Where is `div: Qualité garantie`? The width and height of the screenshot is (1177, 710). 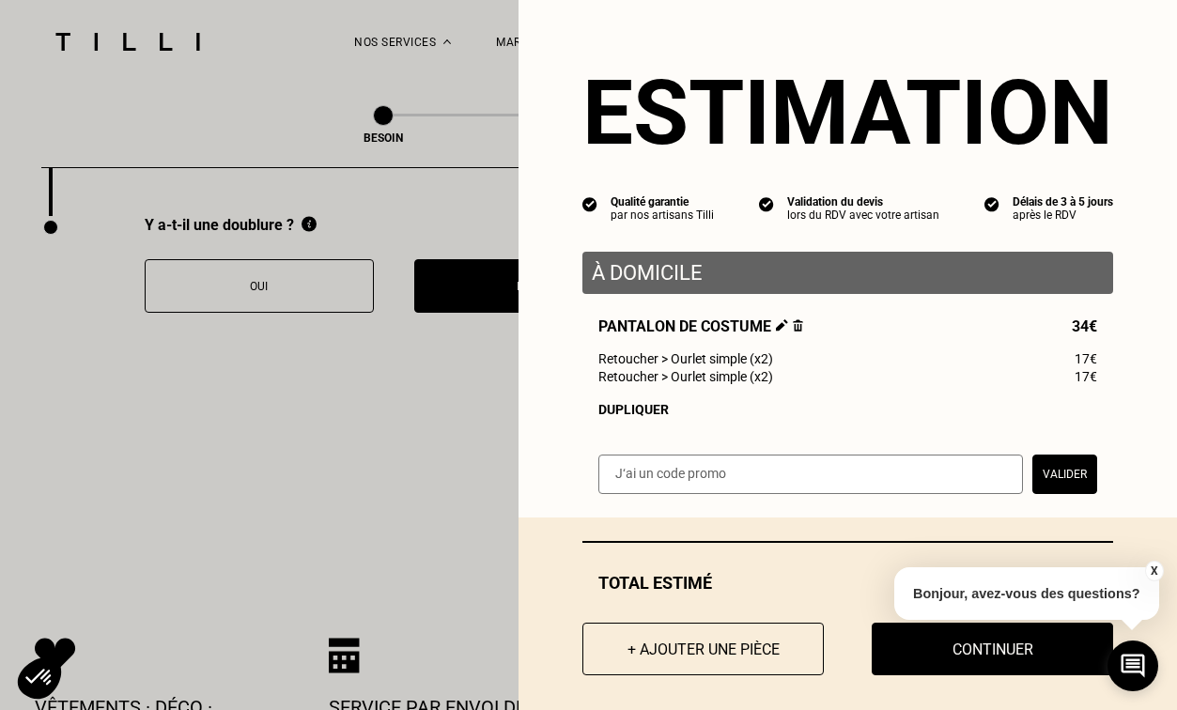
div: Qualité garantie is located at coordinates (662, 202).